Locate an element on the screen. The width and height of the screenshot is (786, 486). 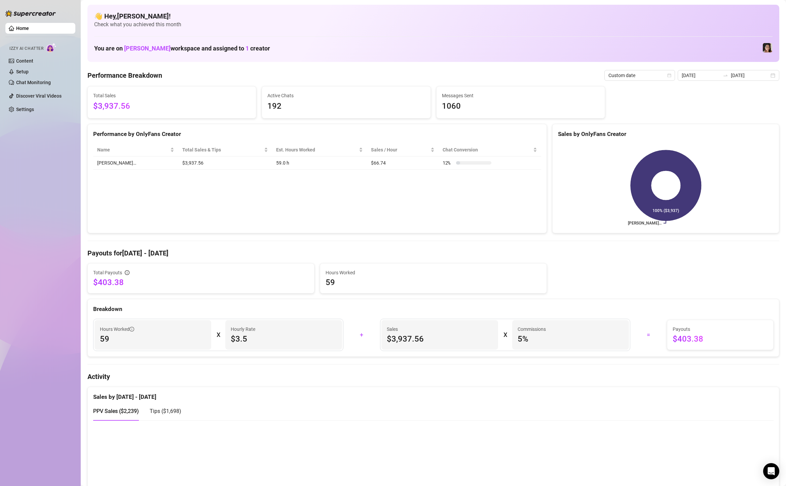
span: Chat Conversion is located at coordinates (487, 150).